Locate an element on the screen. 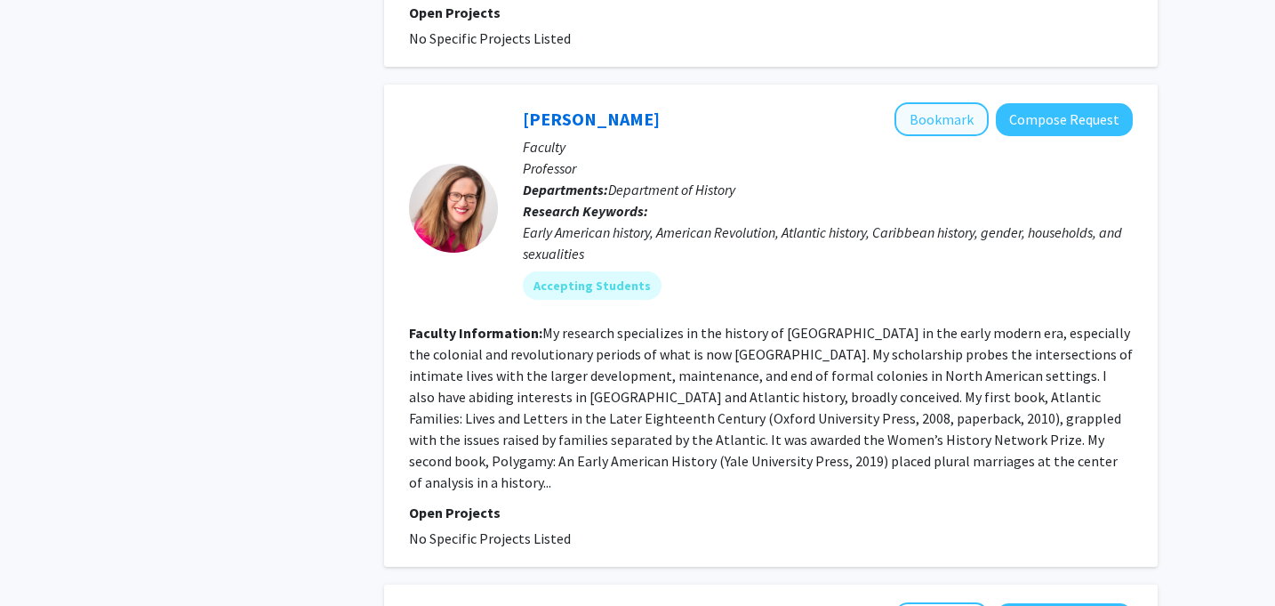 This screenshot has width=1275, height=606. div: Early American history, American Revolution, Atlantic history, Caribbean history, gender, househo... is located at coordinates (828, 243).